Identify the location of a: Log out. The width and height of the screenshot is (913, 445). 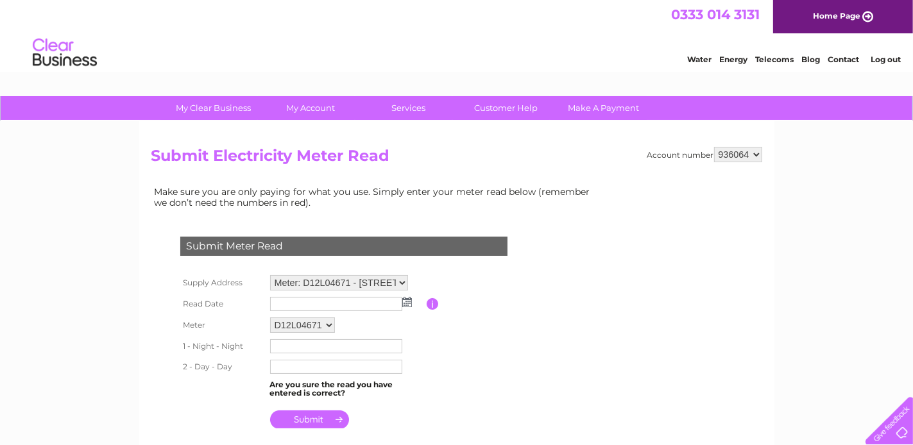
(886, 59).